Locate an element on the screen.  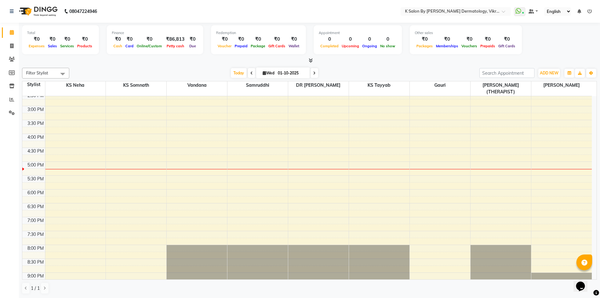
div: 5:00 PM is located at coordinates (36, 165).